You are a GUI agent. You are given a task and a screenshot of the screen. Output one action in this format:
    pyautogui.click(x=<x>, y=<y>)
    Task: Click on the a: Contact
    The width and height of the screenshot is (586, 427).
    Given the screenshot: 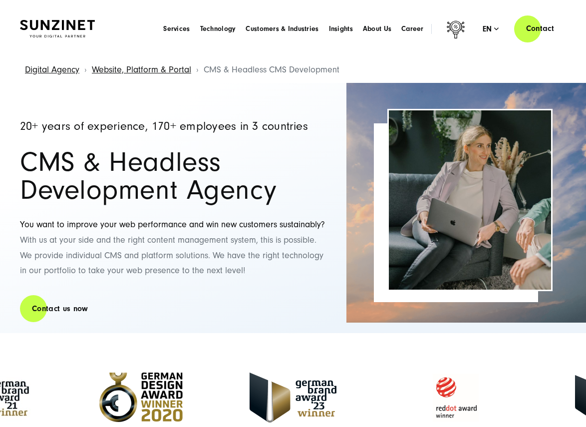 What is the action you would take?
    pyautogui.click(x=540, y=28)
    